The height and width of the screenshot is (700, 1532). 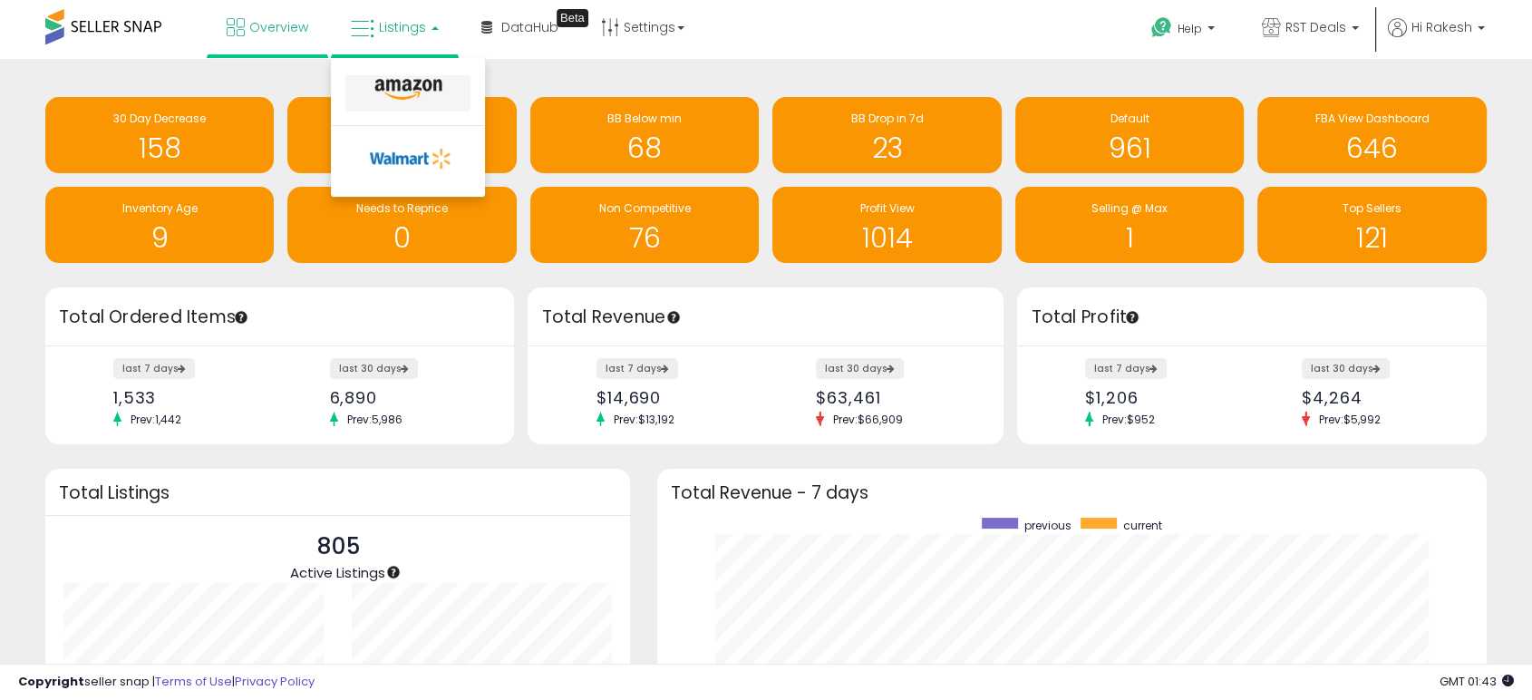 What do you see at coordinates (160, 225) in the screenshot?
I see `a: Inventory Age 9` at bounding box center [160, 225].